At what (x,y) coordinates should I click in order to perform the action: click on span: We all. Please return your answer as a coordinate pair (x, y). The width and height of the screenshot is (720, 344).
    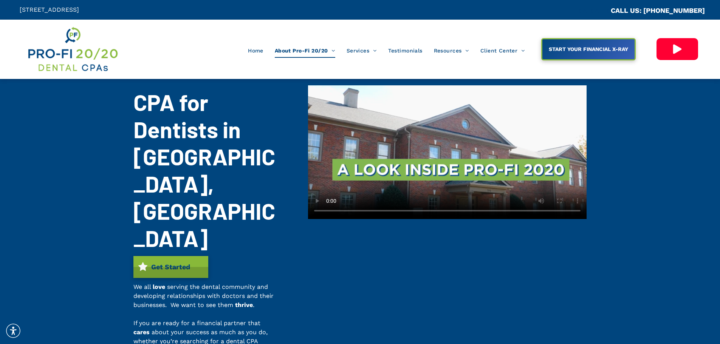
    Looking at the image, I should click on (142, 287).